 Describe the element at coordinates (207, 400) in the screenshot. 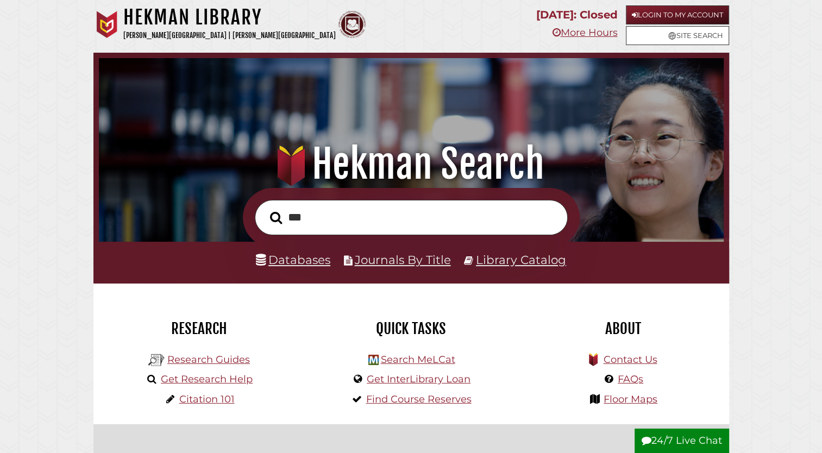

I see `a: Citation 101` at that location.